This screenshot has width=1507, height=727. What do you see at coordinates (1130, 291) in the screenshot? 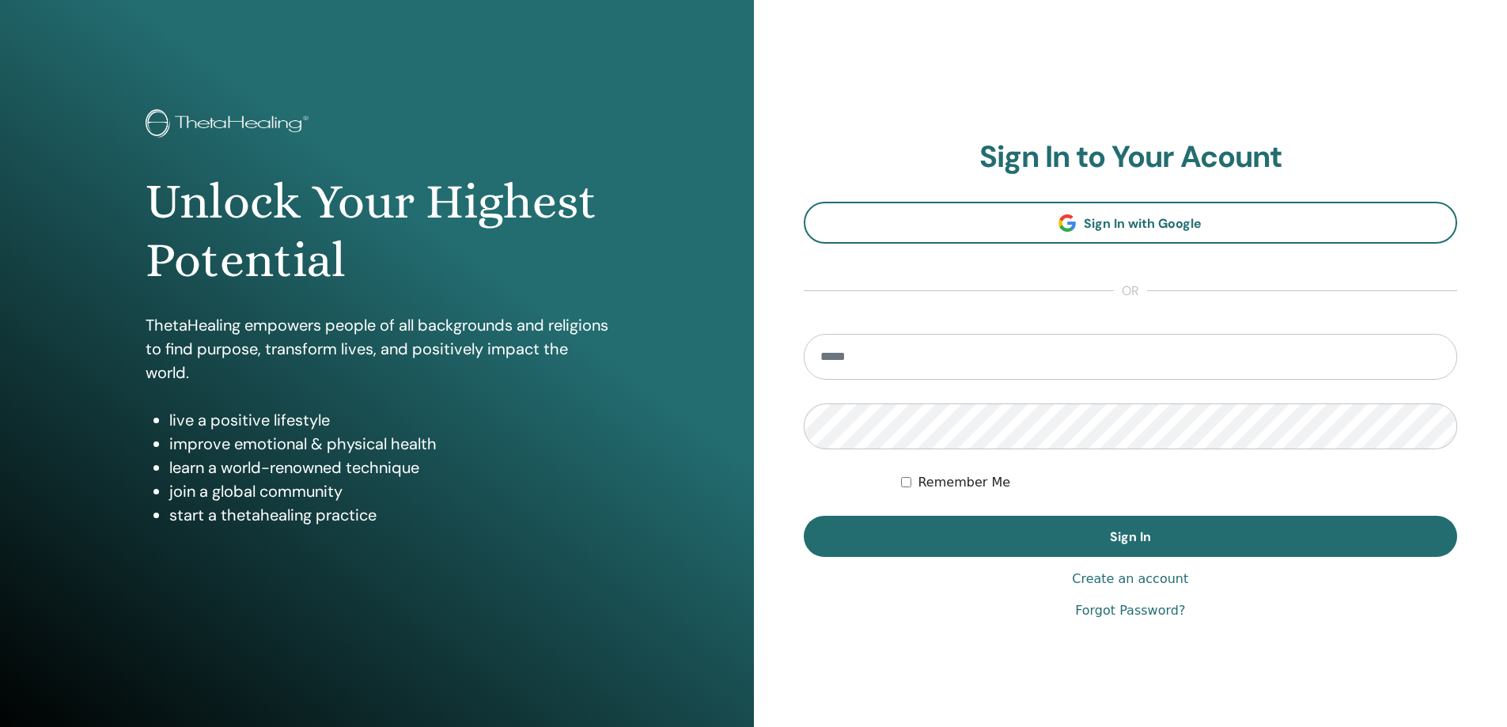
I see `span: or` at bounding box center [1130, 291].